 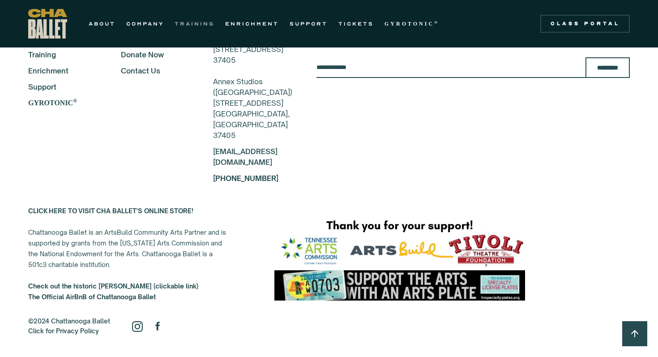 What do you see at coordinates (252, 24) in the screenshot?
I see `a: ENRICHMENT` at bounding box center [252, 24].